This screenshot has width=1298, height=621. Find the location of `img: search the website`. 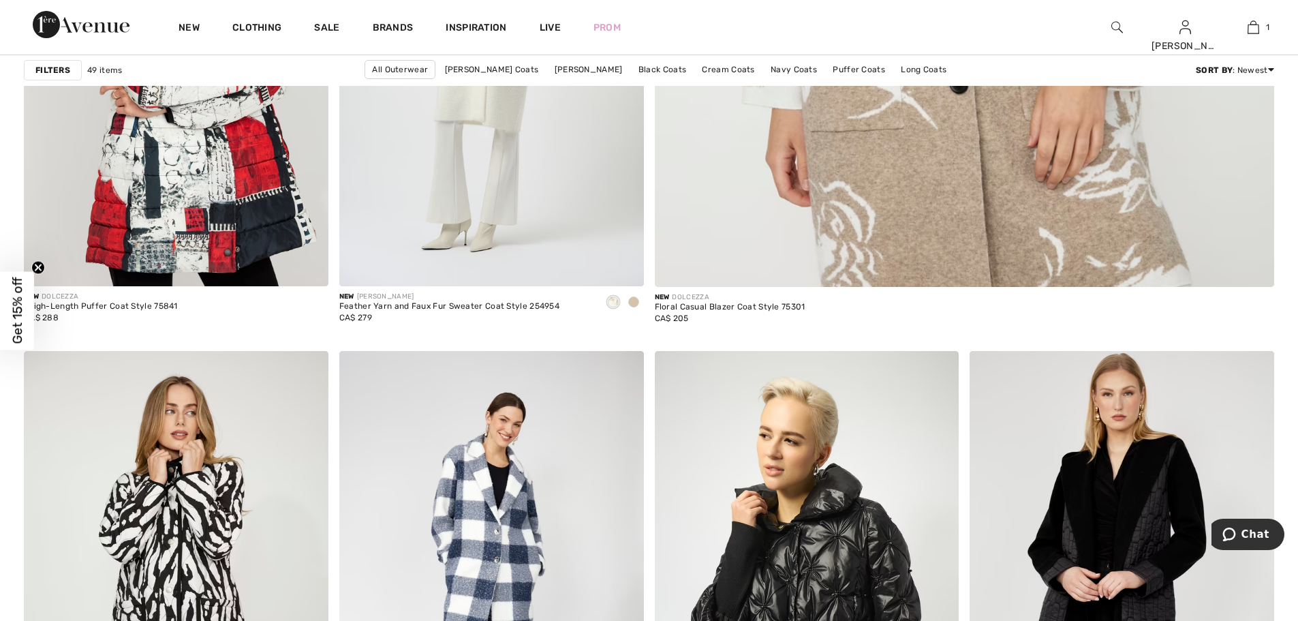

img: search the website is located at coordinates (1117, 27).